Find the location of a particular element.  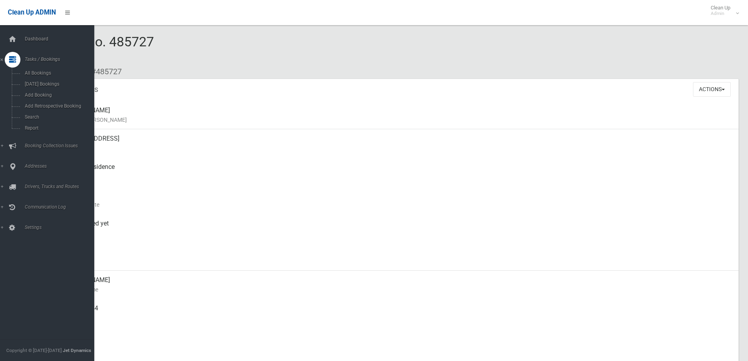

div: Not collected yet is located at coordinates (397, 228).